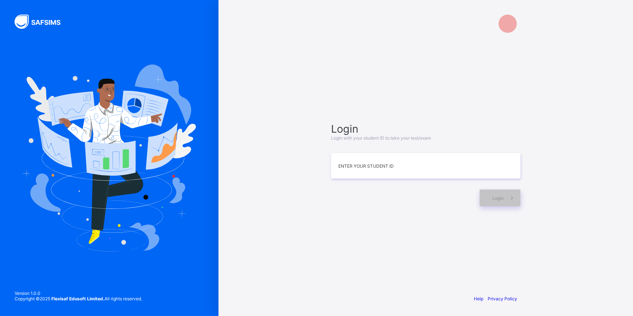  What do you see at coordinates (78, 298) in the screenshot?
I see `span: Copyright © 2025 All rights reserved.` at bounding box center [78, 298].